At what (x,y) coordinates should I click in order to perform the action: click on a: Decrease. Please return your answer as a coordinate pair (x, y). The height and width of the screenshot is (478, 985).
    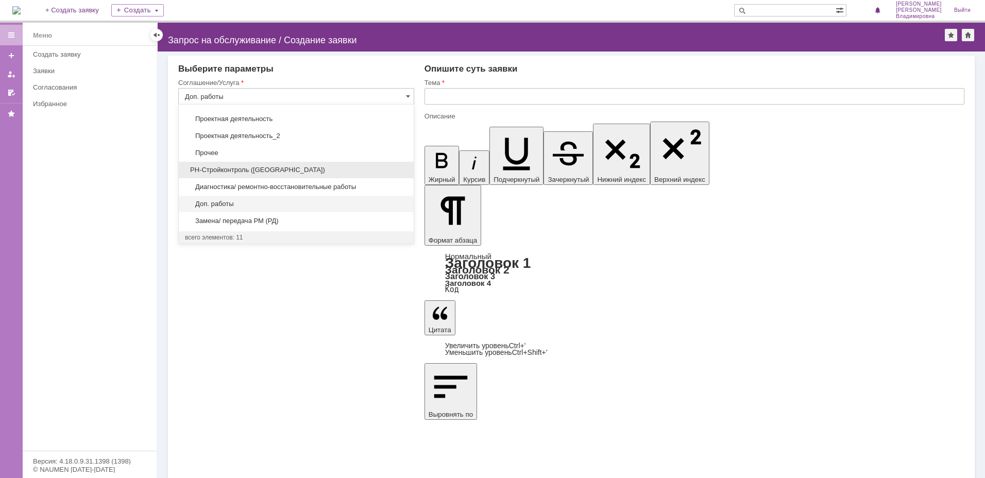
    Looking at the image, I should click on (496, 352).